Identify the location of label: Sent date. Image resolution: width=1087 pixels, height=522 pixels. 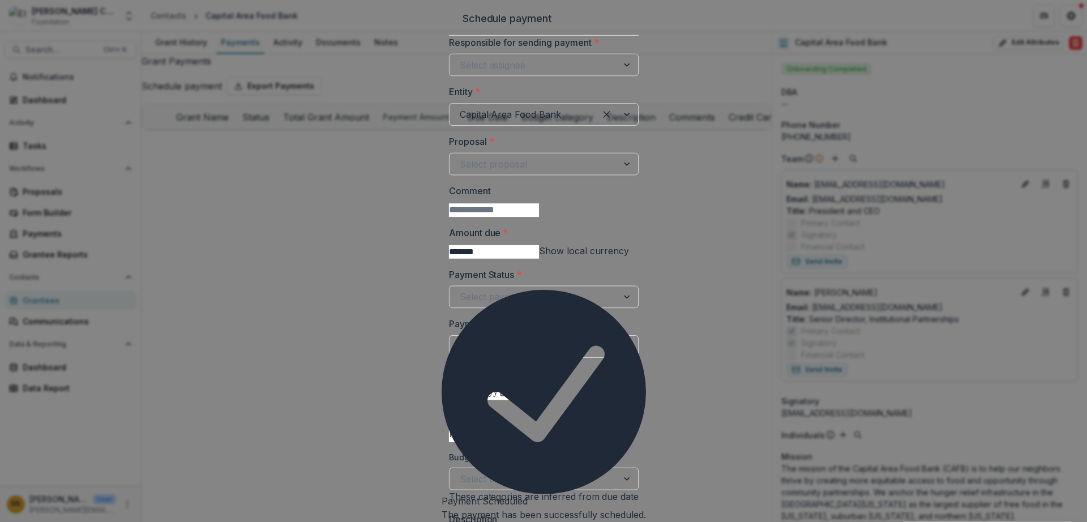
(540, 416).